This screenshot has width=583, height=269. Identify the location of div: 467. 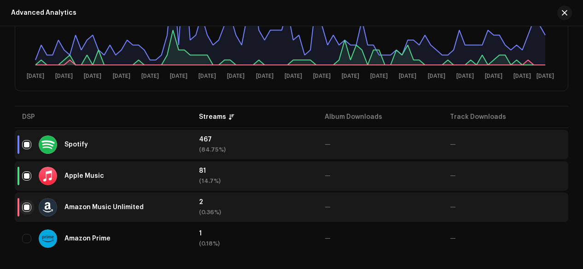
(254, 140).